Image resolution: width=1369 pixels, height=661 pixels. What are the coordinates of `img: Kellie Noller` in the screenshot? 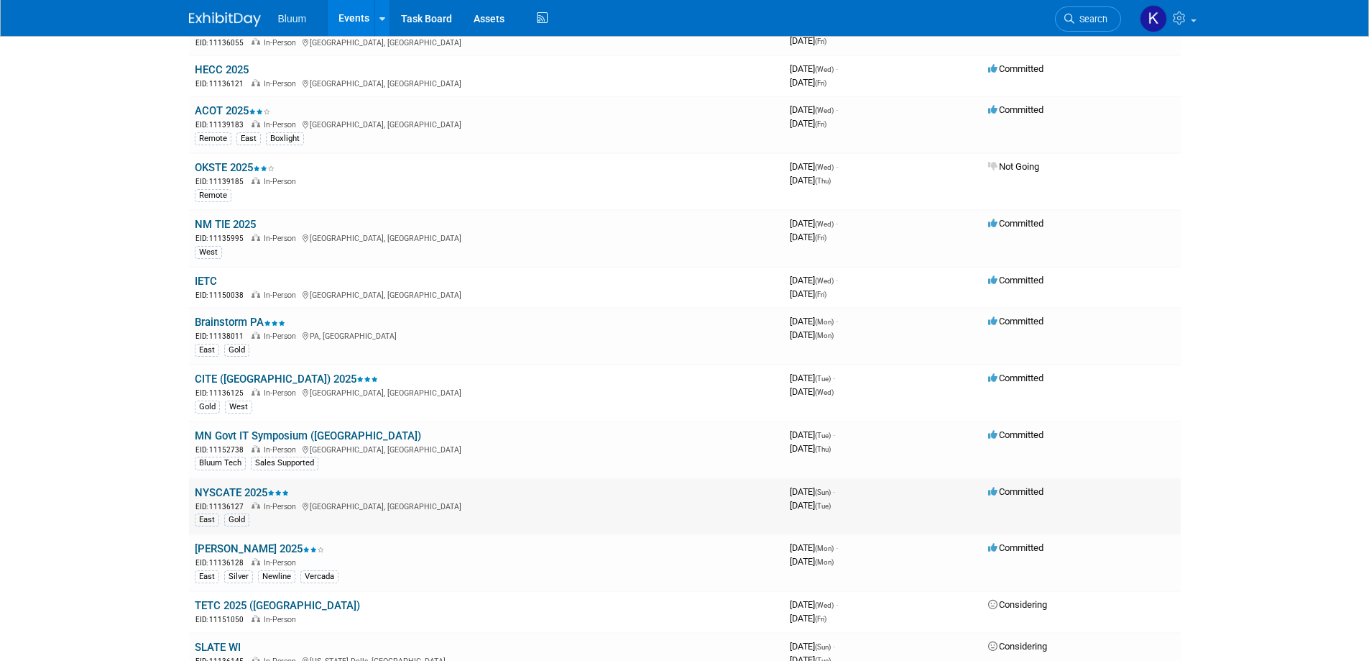 It's located at (1154, 19).